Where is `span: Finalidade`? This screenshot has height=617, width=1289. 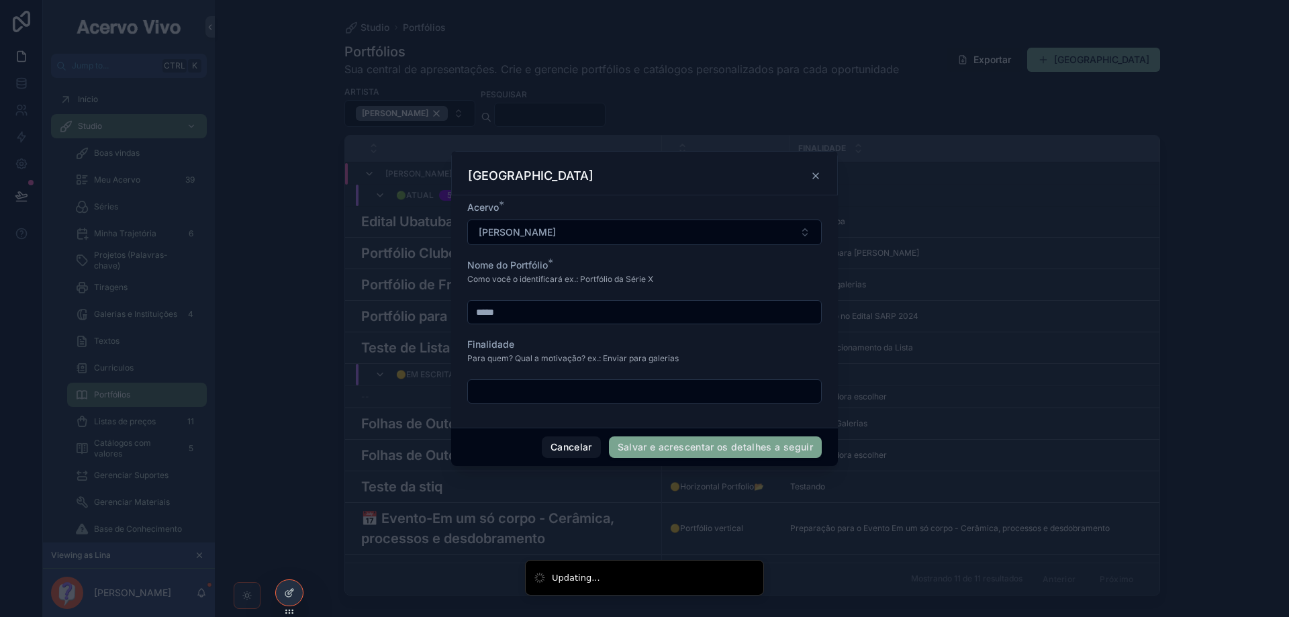 span: Finalidade is located at coordinates (491, 344).